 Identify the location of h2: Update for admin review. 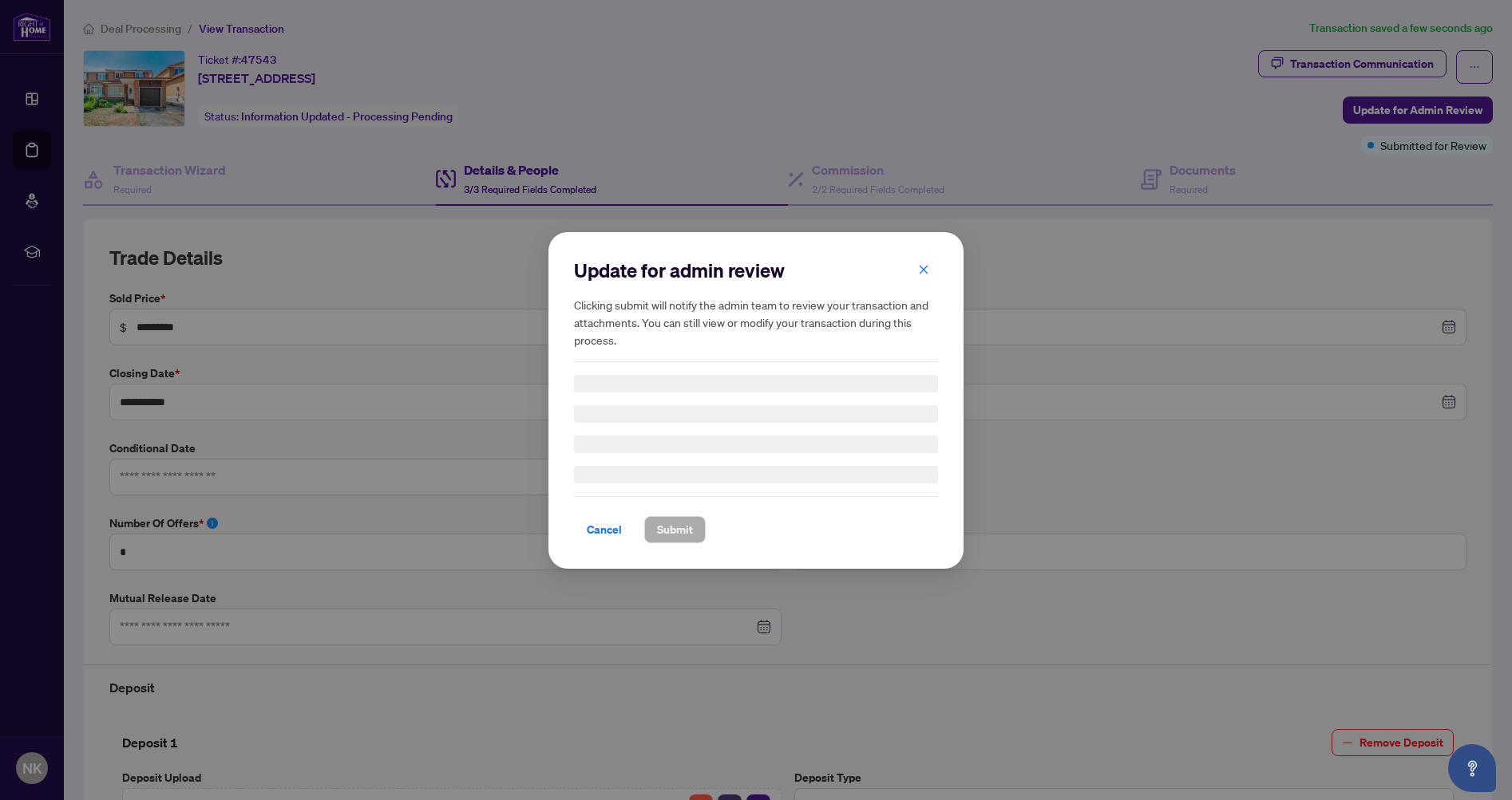
(756, 271).